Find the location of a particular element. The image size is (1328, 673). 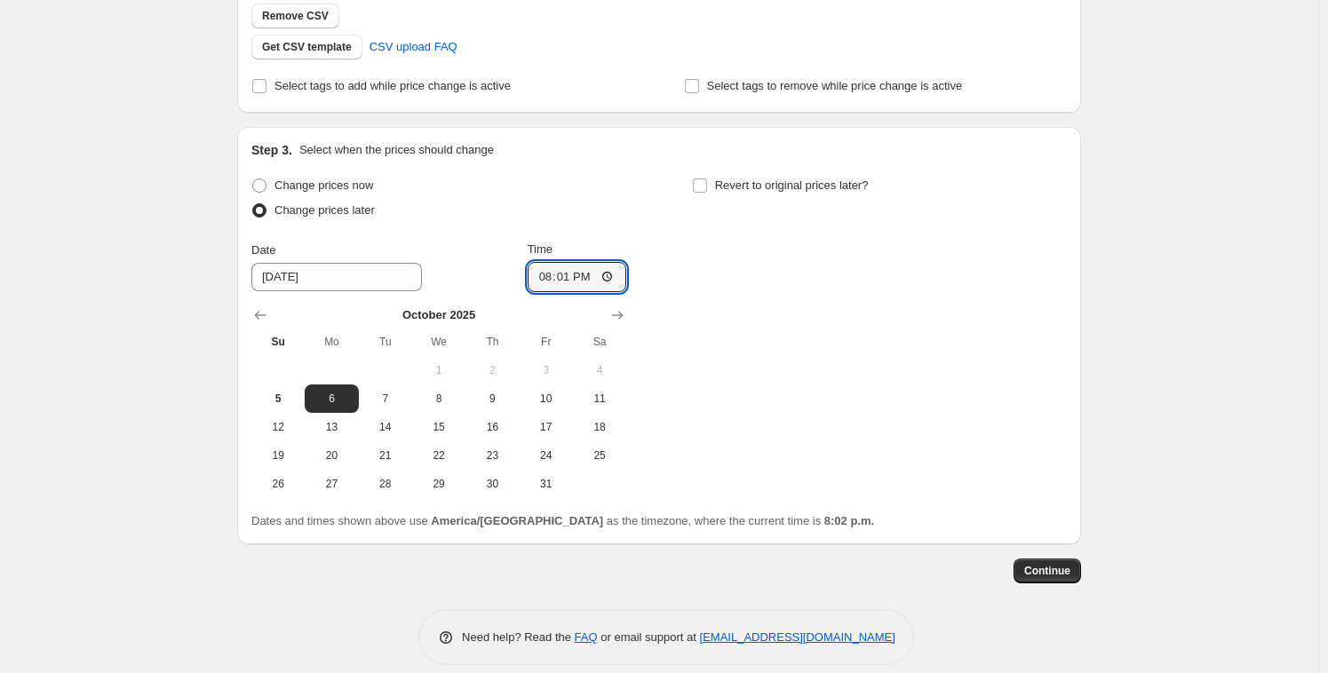

button: Thursday October 2 2025 is located at coordinates (492, 370).